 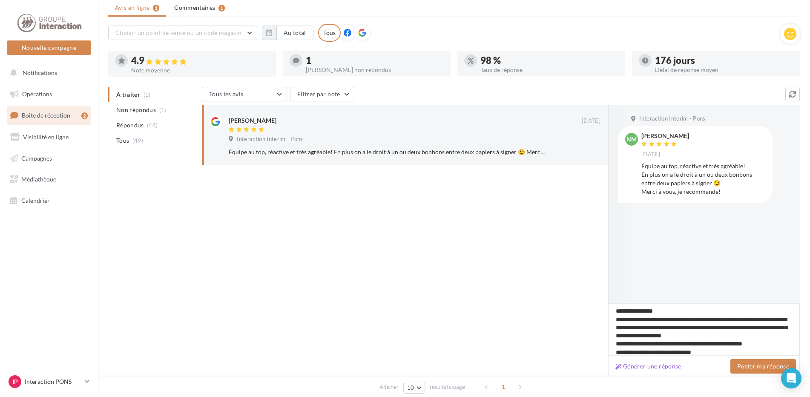 What do you see at coordinates (503, 386) in the screenshot?
I see `span: 1` at bounding box center [503, 386].